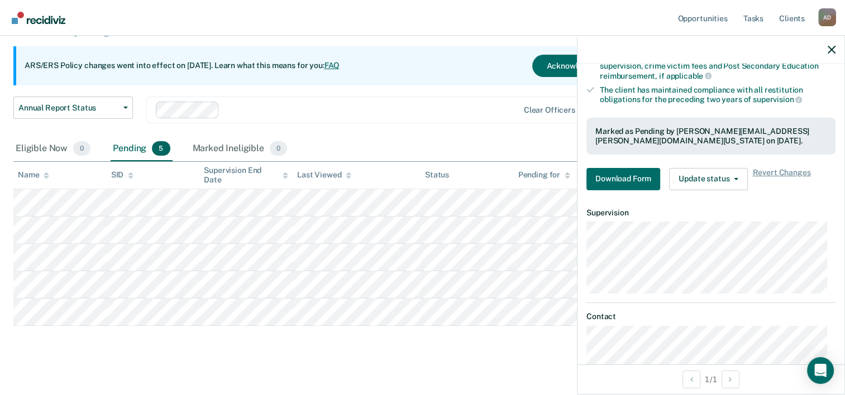 The width and height of the screenshot is (845, 395). I want to click on div: Pending, so click(141, 149).